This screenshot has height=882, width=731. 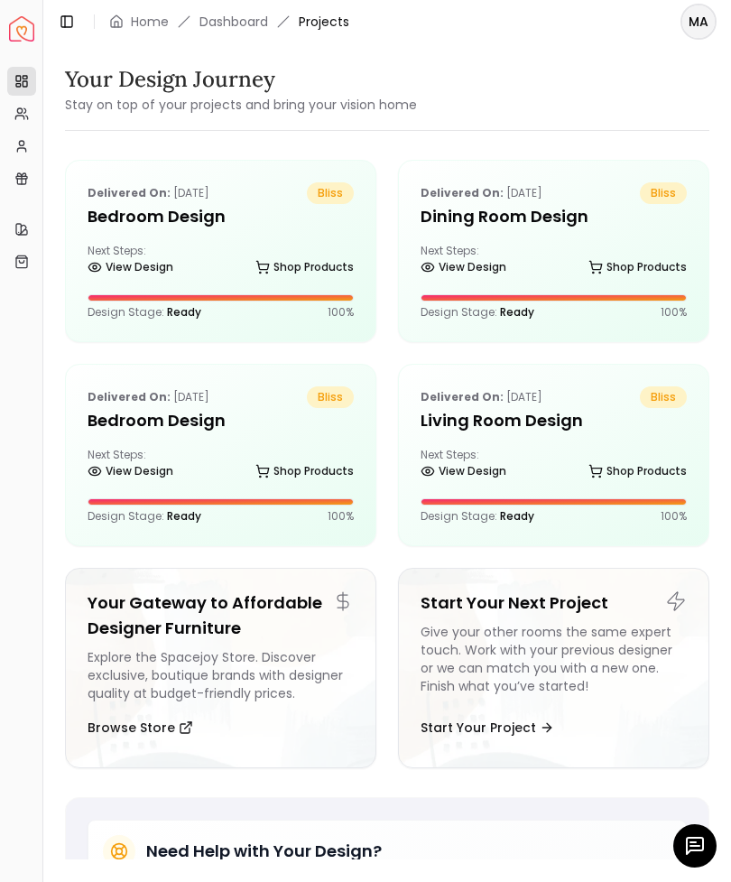 What do you see at coordinates (554, 603) in the screenshot?
I see `h5: Start Your Next Project` at bounding box center [554, 603].